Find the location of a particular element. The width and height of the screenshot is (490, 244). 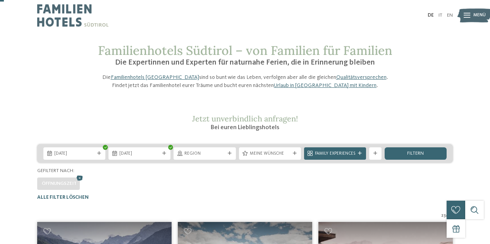

a: IT is located at coordinates (440, 15).